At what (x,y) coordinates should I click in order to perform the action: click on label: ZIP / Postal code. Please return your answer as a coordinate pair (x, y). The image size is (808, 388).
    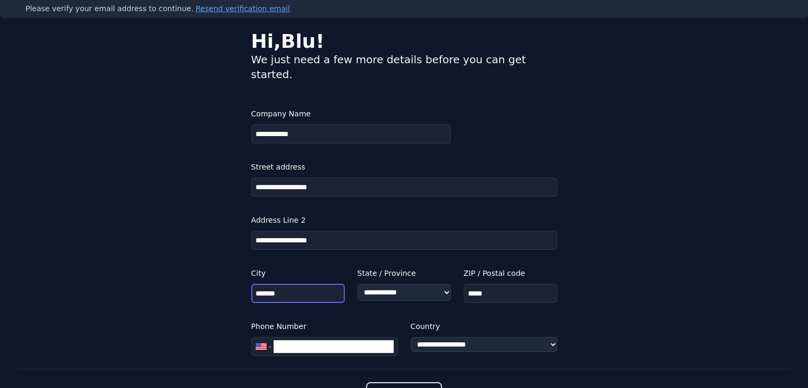
    Looking at the image, I should click on (510, 273).